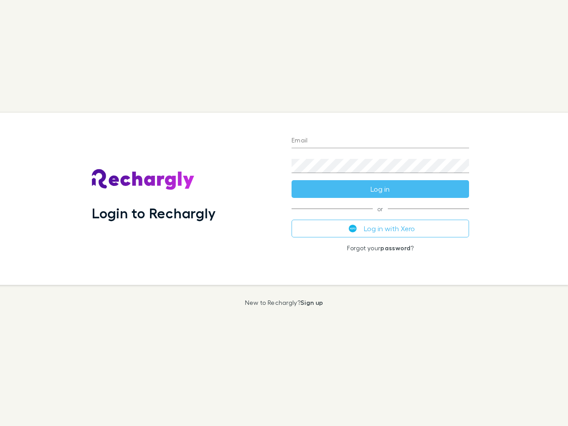  I want to click on p: Forgot your ?, so click(380, 248).